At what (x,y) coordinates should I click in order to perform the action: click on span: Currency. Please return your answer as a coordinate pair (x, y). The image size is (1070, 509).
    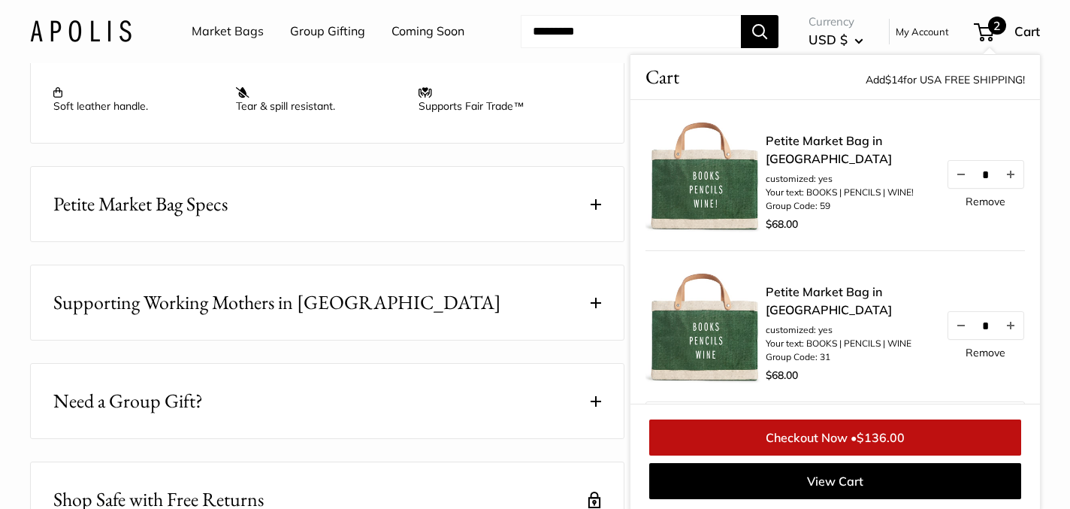
    Looking at the image, I should click on (835, 22).